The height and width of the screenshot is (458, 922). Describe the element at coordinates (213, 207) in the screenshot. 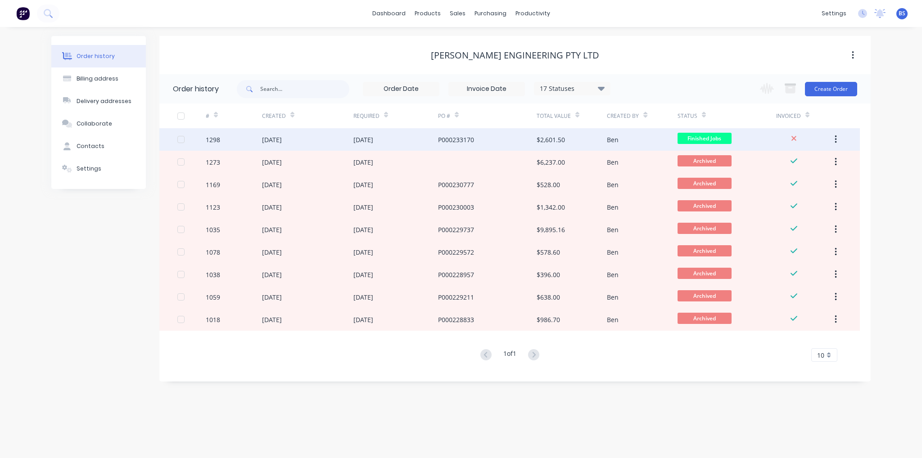

I see `div: 1123` at that location.